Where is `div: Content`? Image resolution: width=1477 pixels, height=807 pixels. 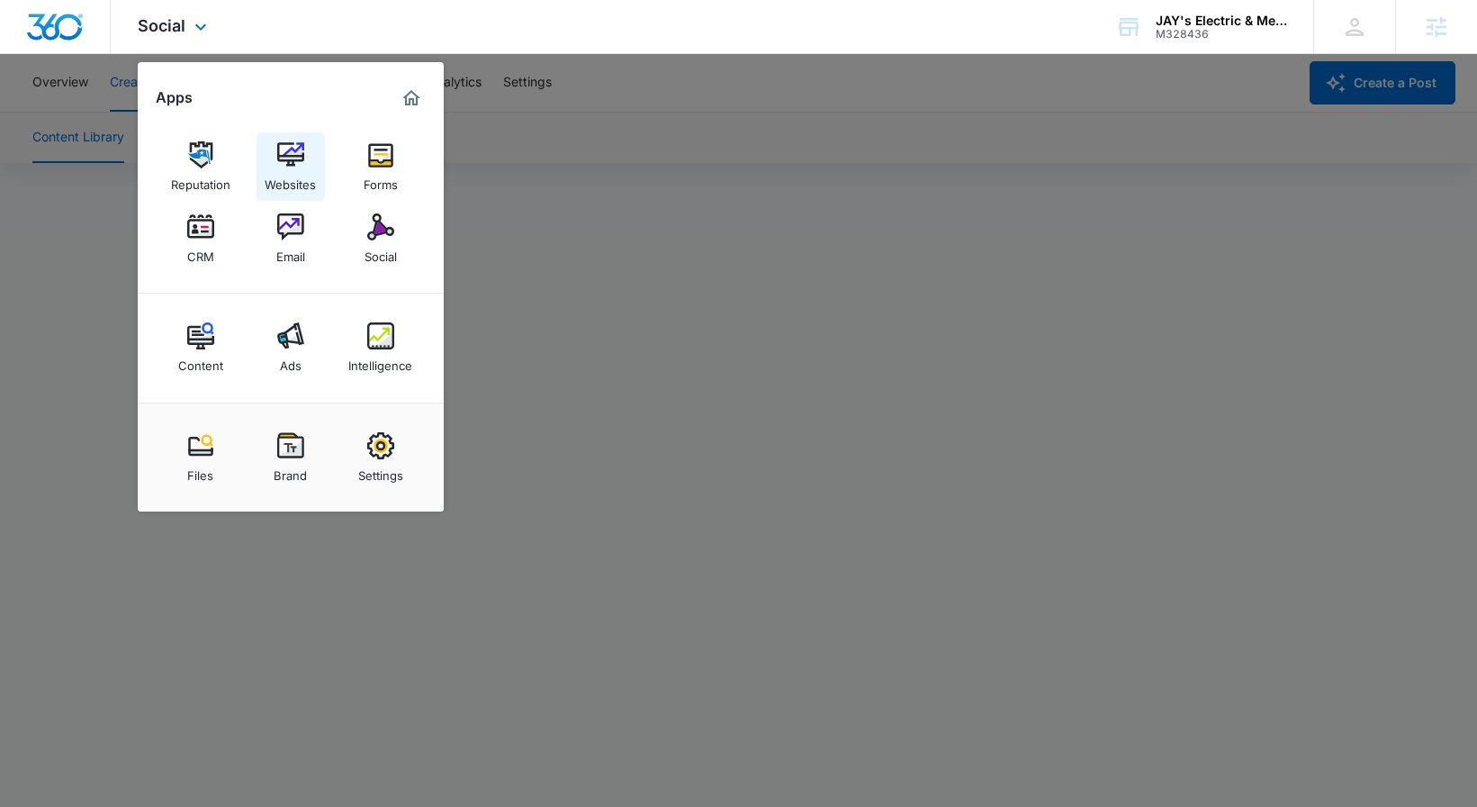
div: Content is located at coordinates (201, 361).